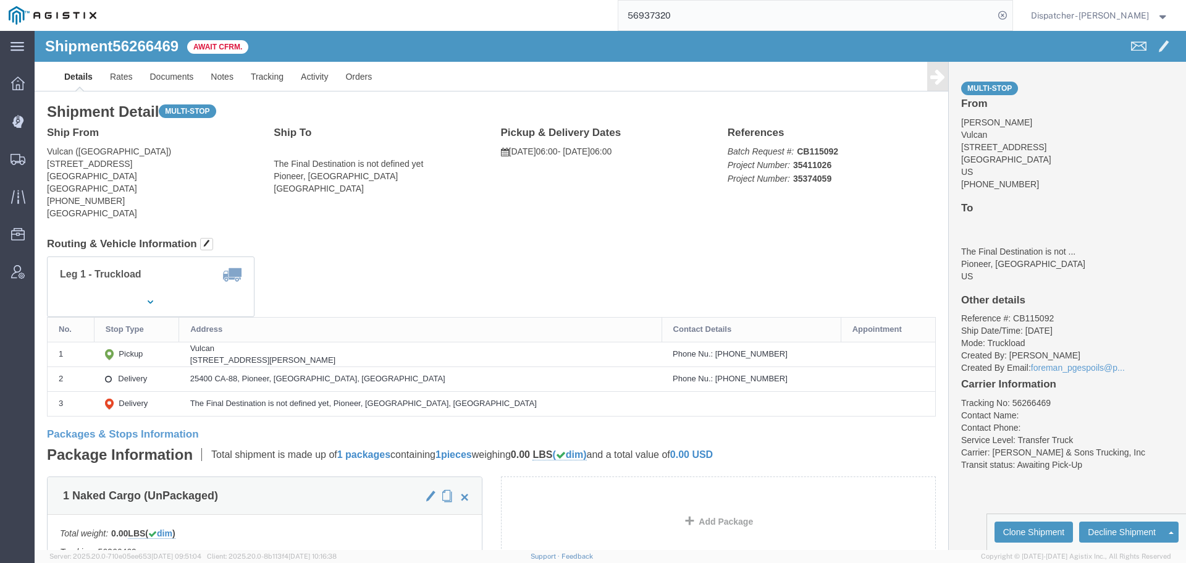 Image resolution: width=1186 pixels, height=563 pixels. Describe the element at coordinates (52, 15) in the screenshot. I see `img: logo` at that location.